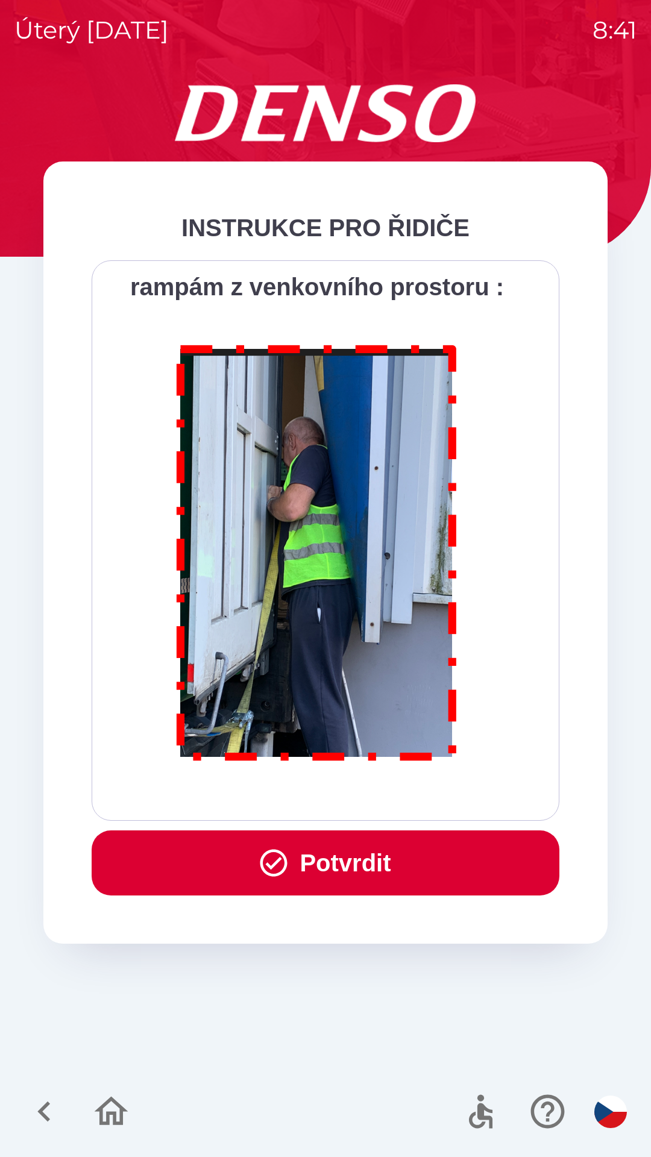 The image size is (651, 1157). I want to click on p: 8:41, so click(614, 30).